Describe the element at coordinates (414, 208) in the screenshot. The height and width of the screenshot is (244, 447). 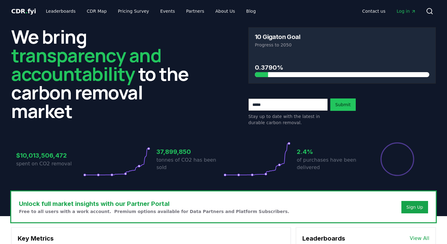
I see `a: Sign Up` at that location.